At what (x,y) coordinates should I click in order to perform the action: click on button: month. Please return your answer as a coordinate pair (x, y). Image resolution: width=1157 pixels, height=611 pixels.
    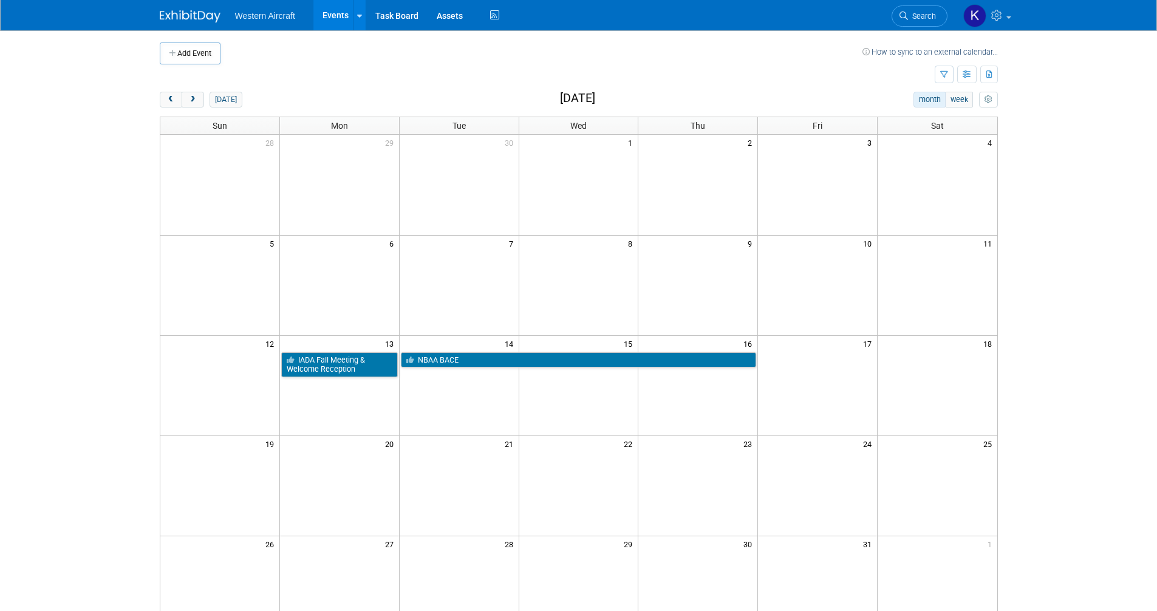
    Looking at the image, I should click on (929, 100).